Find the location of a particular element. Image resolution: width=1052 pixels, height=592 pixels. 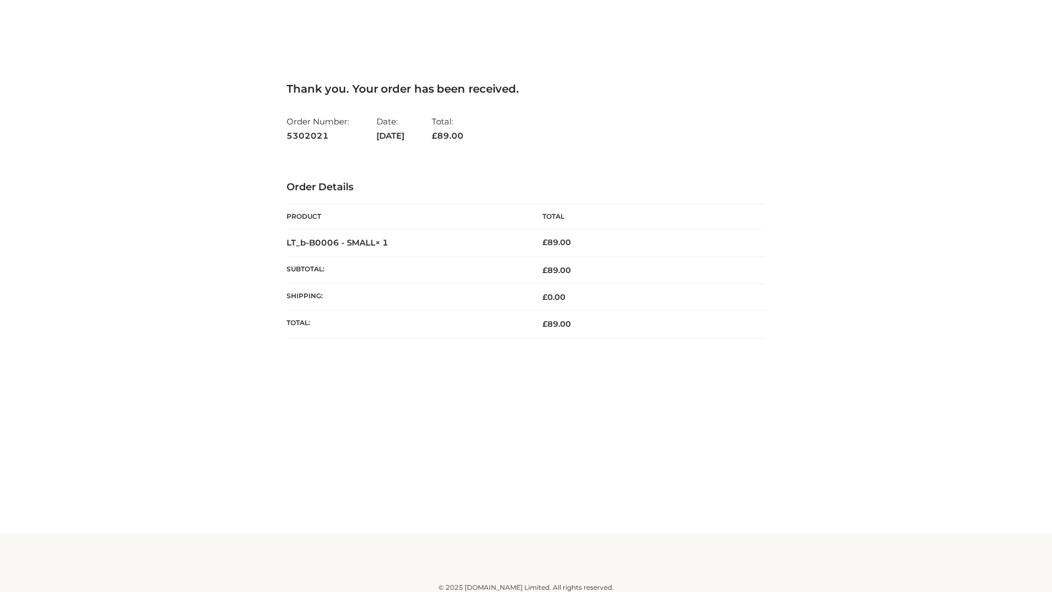

th: Shipping: is located at coordinates (406, 297).